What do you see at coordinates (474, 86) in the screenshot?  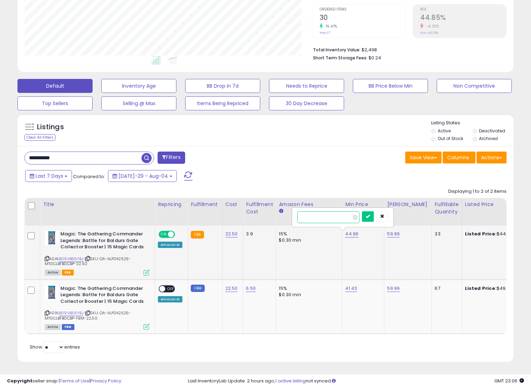 I see `button: Non Competitive` at bounding box center [474, 86].